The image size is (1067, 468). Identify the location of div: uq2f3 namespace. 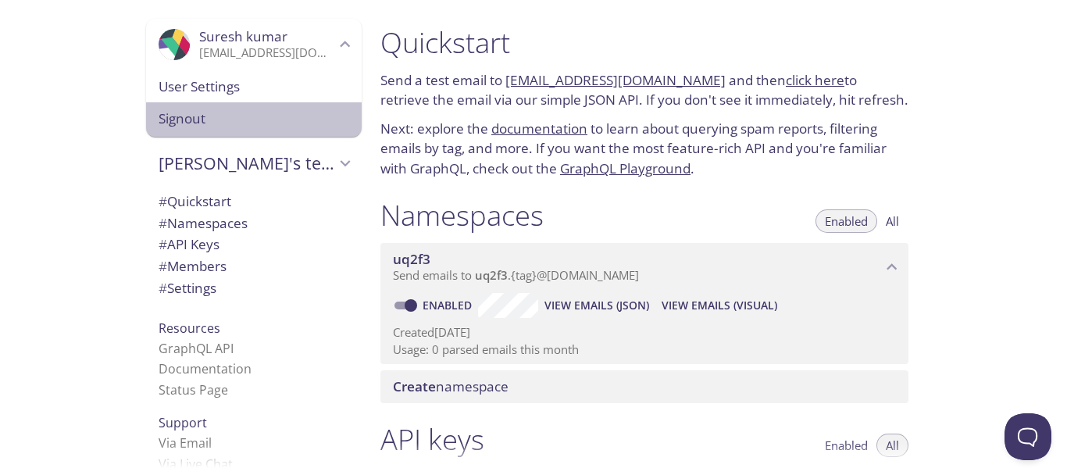
(644, 267).